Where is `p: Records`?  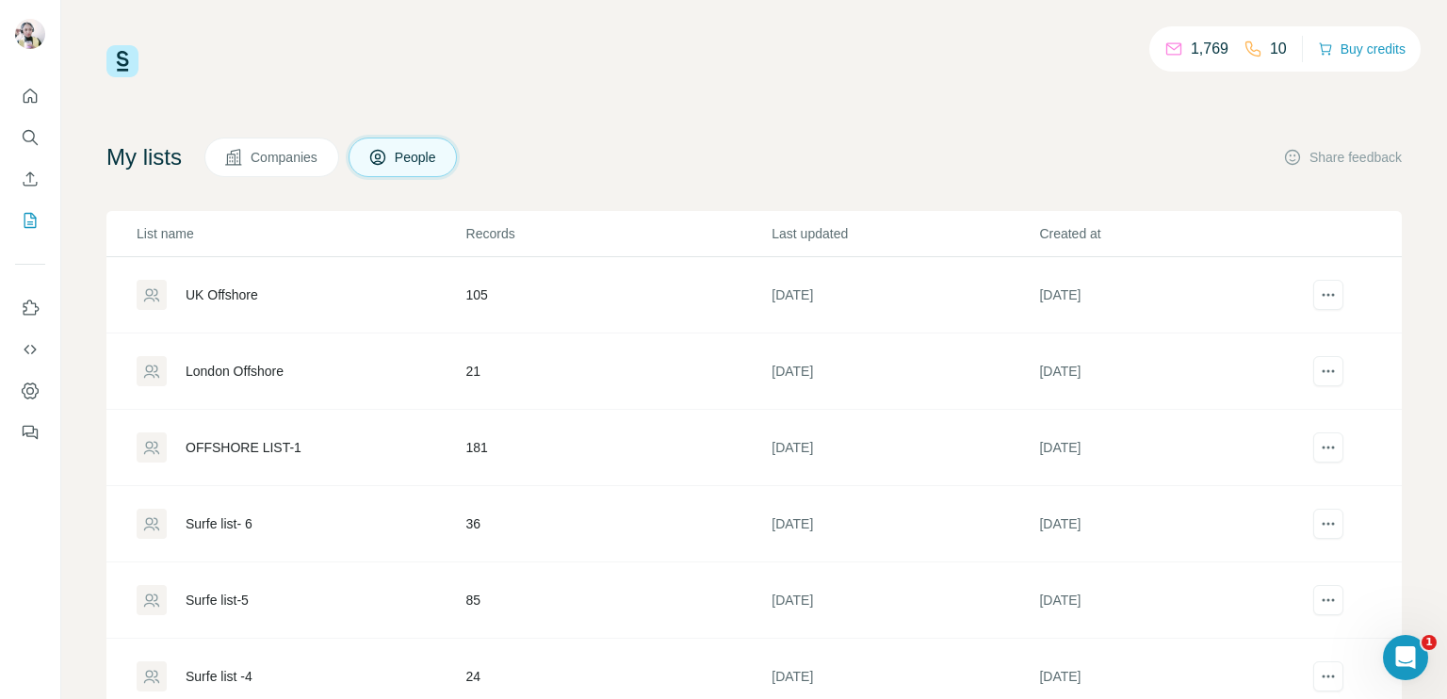 p: Records is located at coordinates (618, 234).